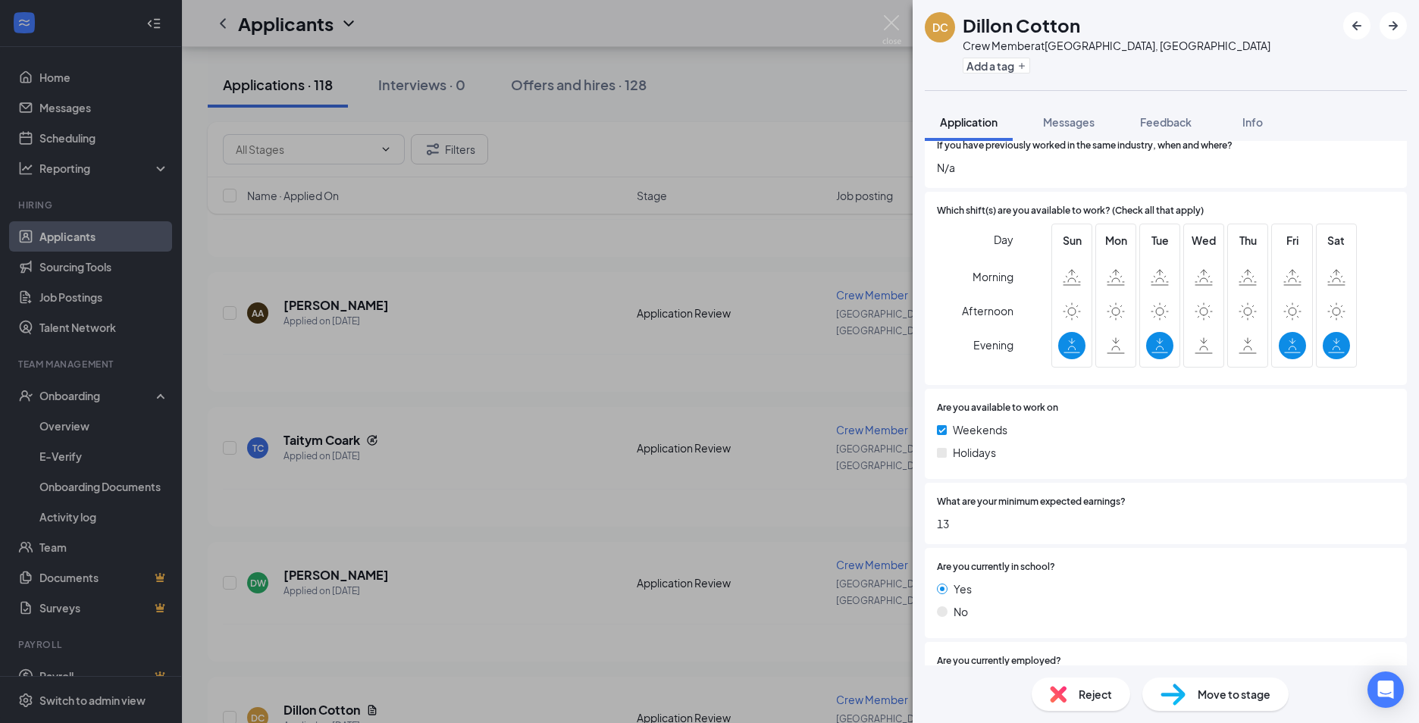 The width and height of the screenshot is (1419, 723). Describe the element at coordinates (1357, 26) in the screenshot. I see `svg: ArrowLeftNew` at that location.